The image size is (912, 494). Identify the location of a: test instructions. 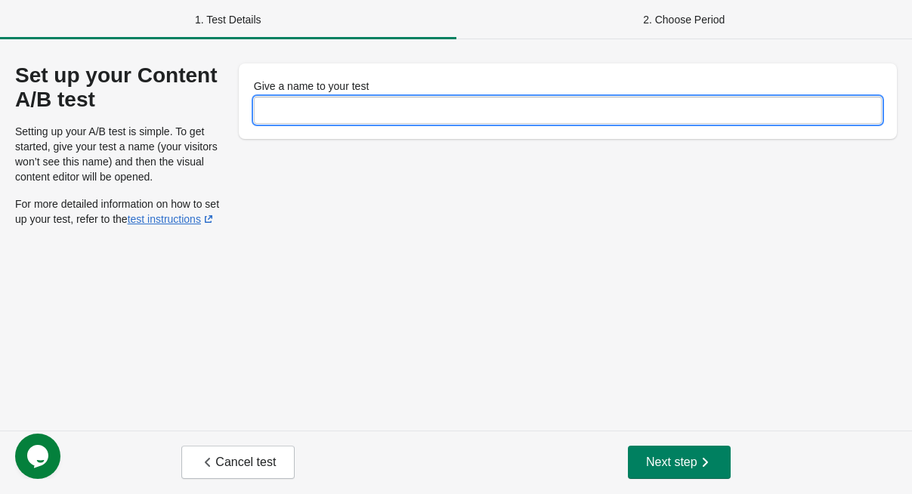
(171, 219).